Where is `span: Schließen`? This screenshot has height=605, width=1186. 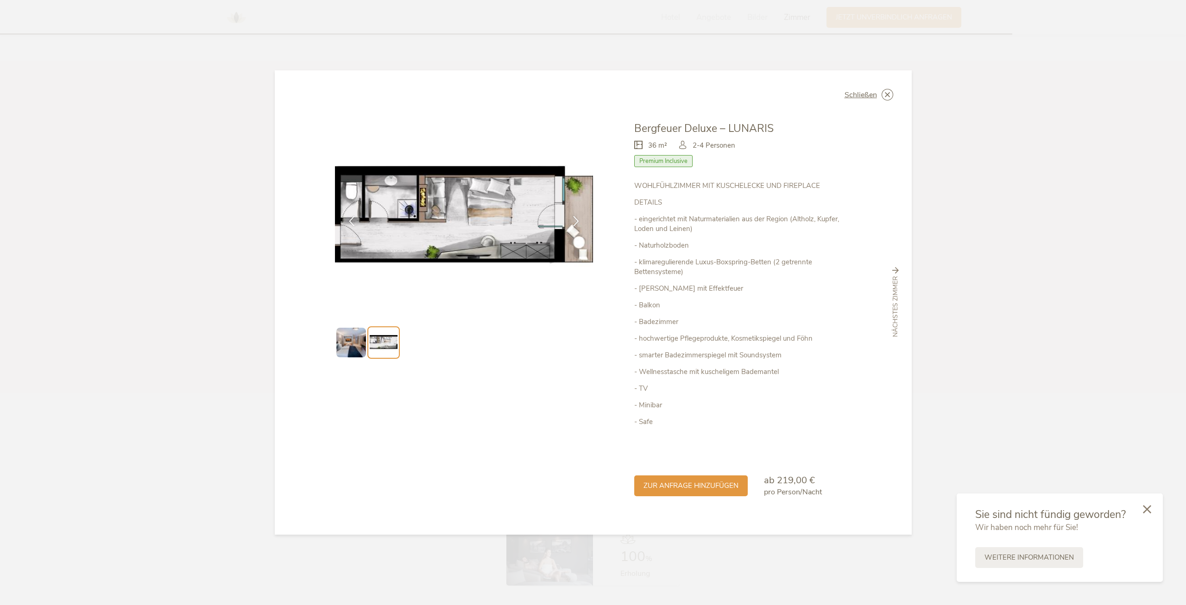 span: Schließen is located at coordinates (861, 95).